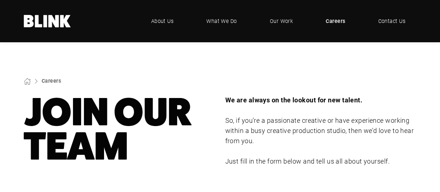 The height and width of the screenshot is (192, 440). I want to click on span: Contact Us, so click(392, 21).